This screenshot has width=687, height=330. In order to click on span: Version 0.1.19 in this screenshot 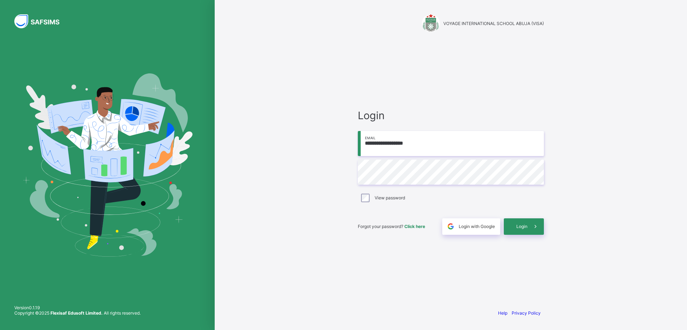, I will do `click(77, 307)`.